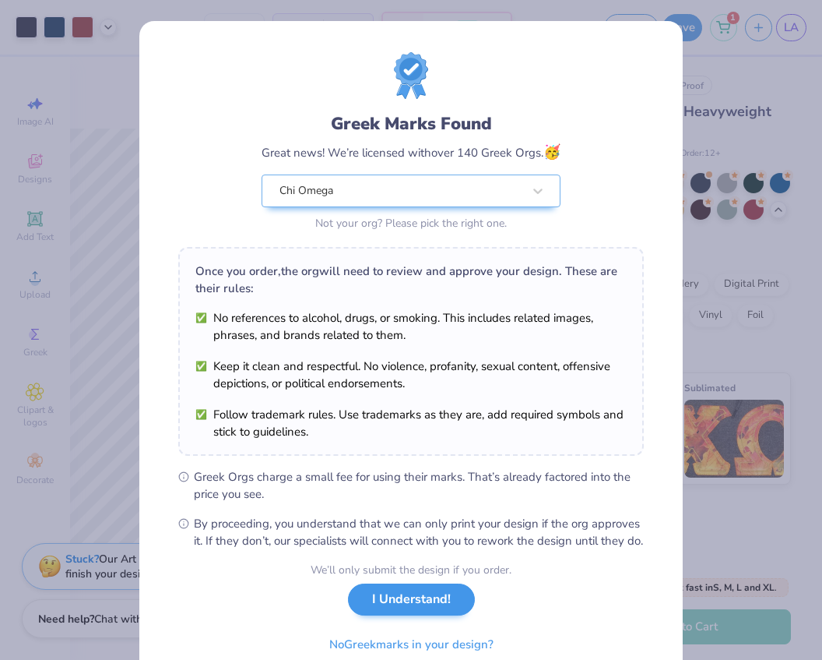 The width and height of the screenshot is (822, 660). I want to click on li: No references to alcohol, drugs, or smoking. This includes related images, phrases, and brands re..., so click(411, 326).